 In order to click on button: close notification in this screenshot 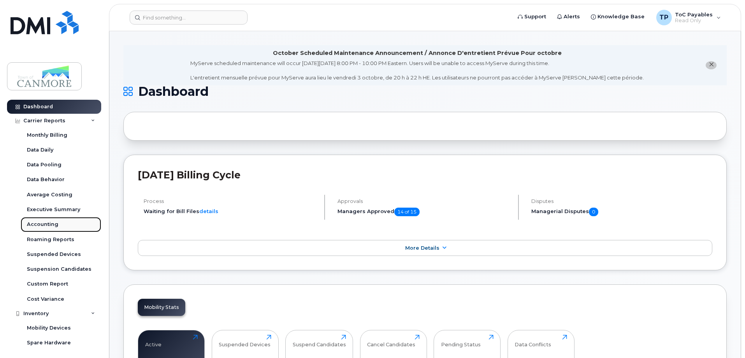, I will do `click(711, 65)`.